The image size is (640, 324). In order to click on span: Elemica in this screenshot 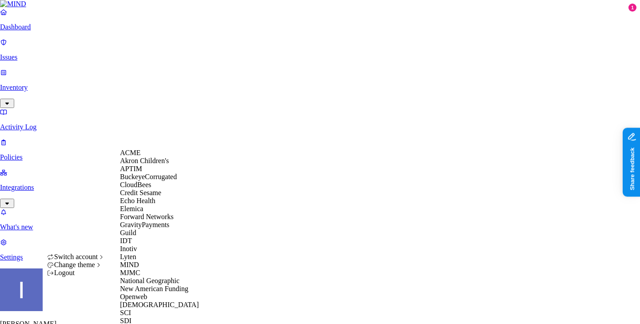, I will do `click(132, 209)`.